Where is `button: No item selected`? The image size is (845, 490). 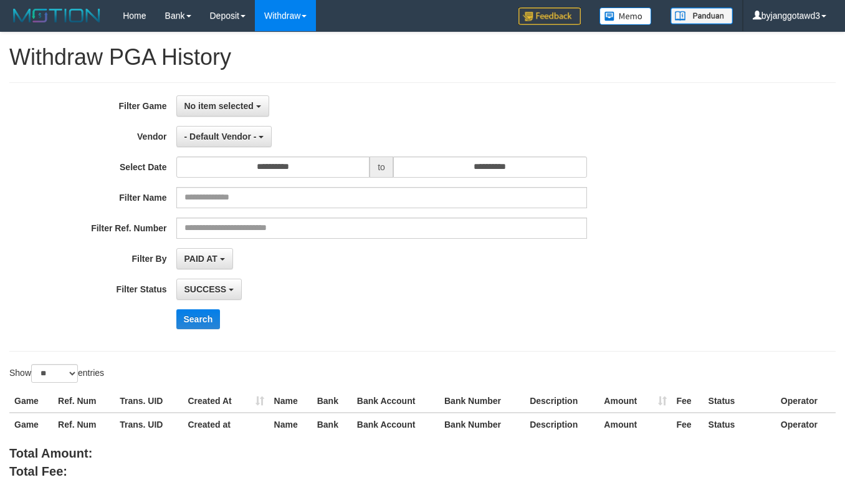
button: No item selected is located at coordinates (223, 106).